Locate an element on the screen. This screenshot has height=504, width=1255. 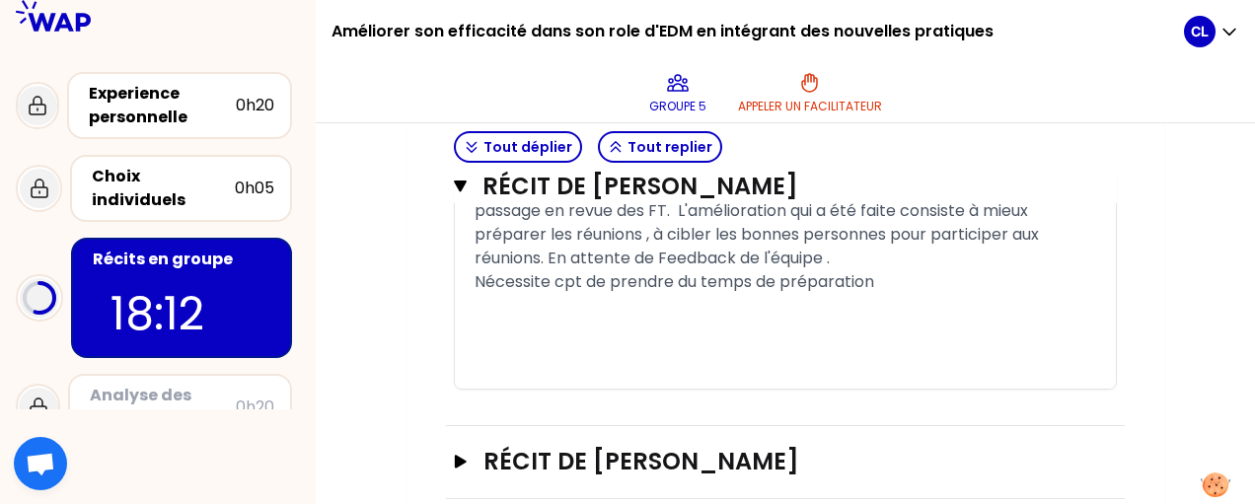
div: Récits en groupe is located at coordinates (183, 259).